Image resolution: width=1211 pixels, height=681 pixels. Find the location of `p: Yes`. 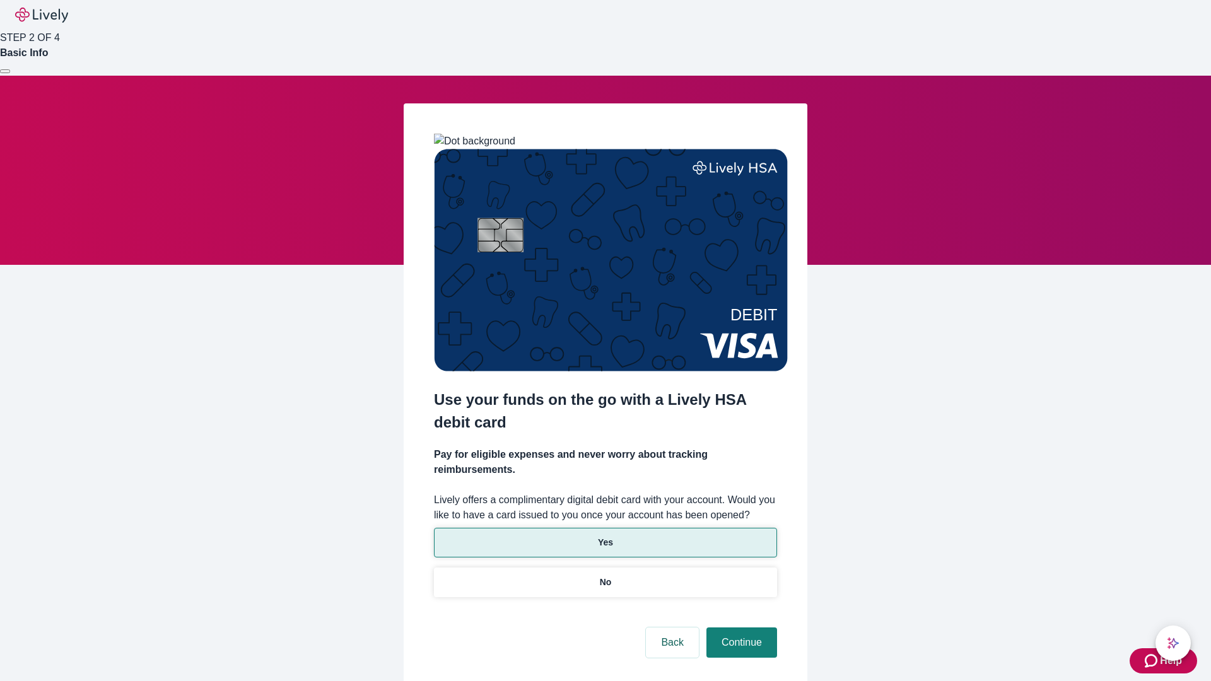

p: Yes is located at coordinates (605, 542).